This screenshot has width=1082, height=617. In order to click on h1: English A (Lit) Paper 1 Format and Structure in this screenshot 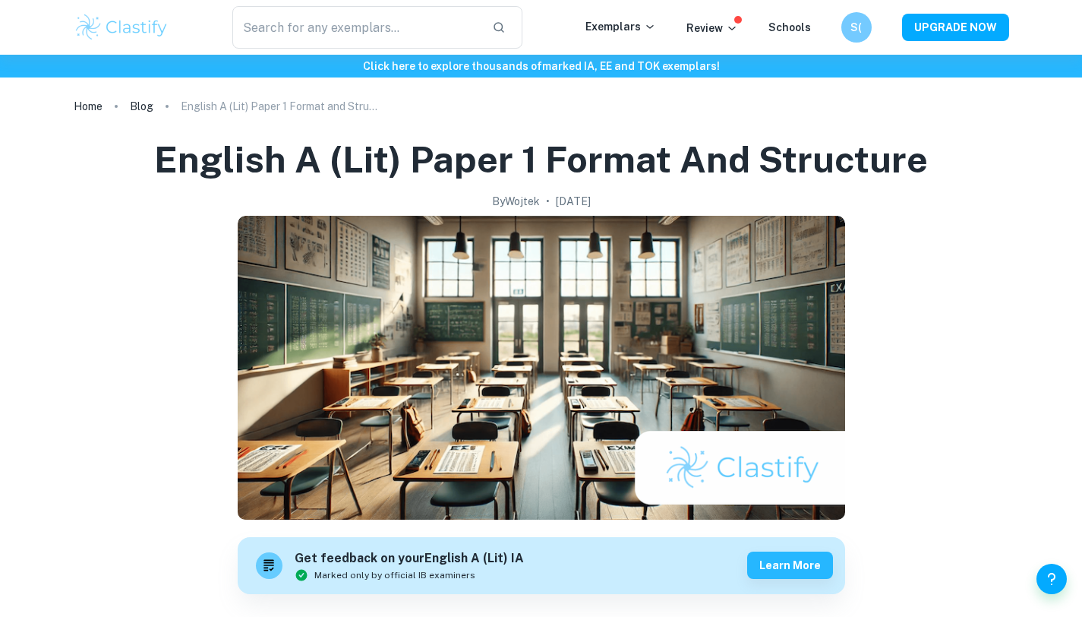, I will do `click(541, 159)`.